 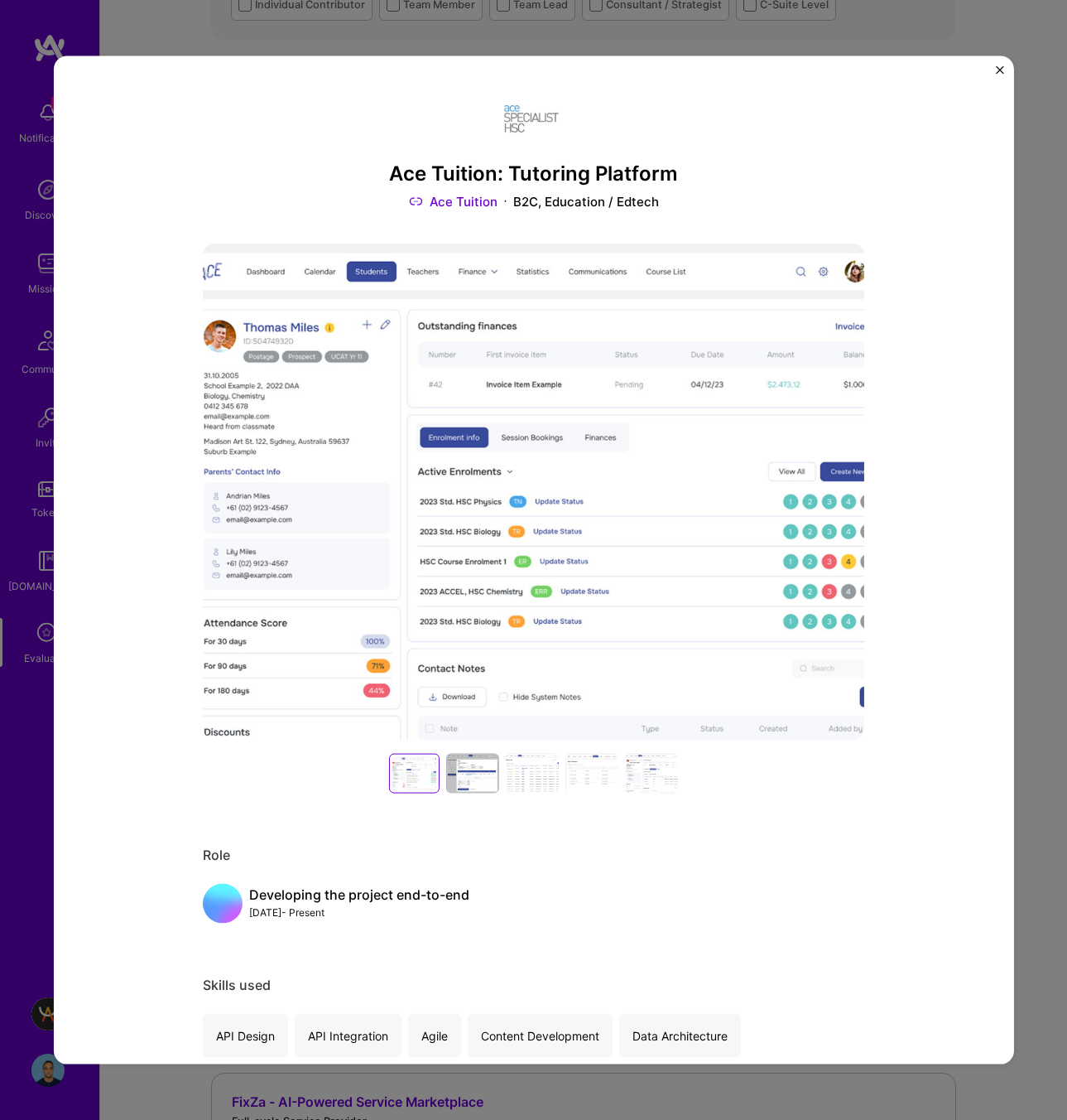 What do you see at coordinates (586, 201) in the screenshot?
I see `div: B2C, Education / Edtech` at bounding box center [586, 201].